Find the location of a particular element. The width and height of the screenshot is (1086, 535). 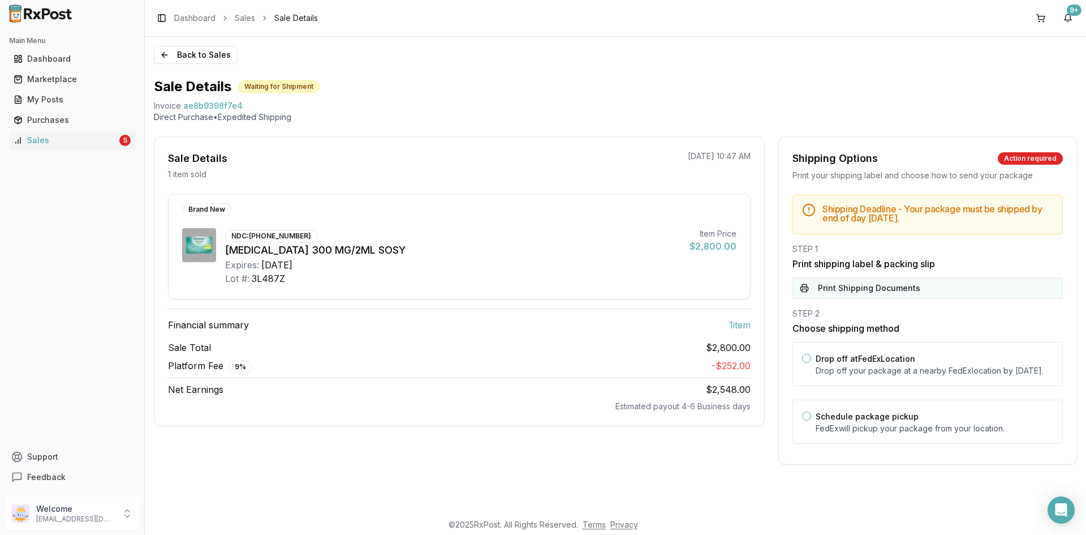

p: Direct Purchase • Expedited Shipping is located at coordinates (615, 117).